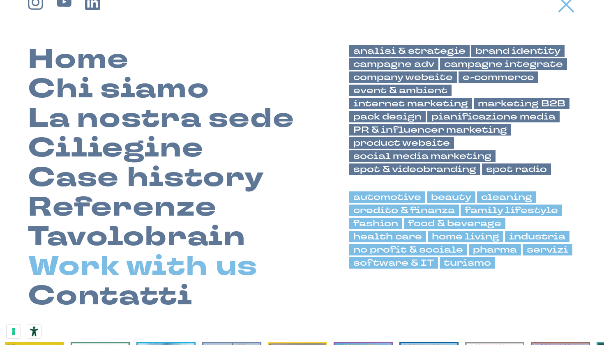 The height and width of the screenshot is (345, 604). I want to click on a: health care, so click(388, 237).